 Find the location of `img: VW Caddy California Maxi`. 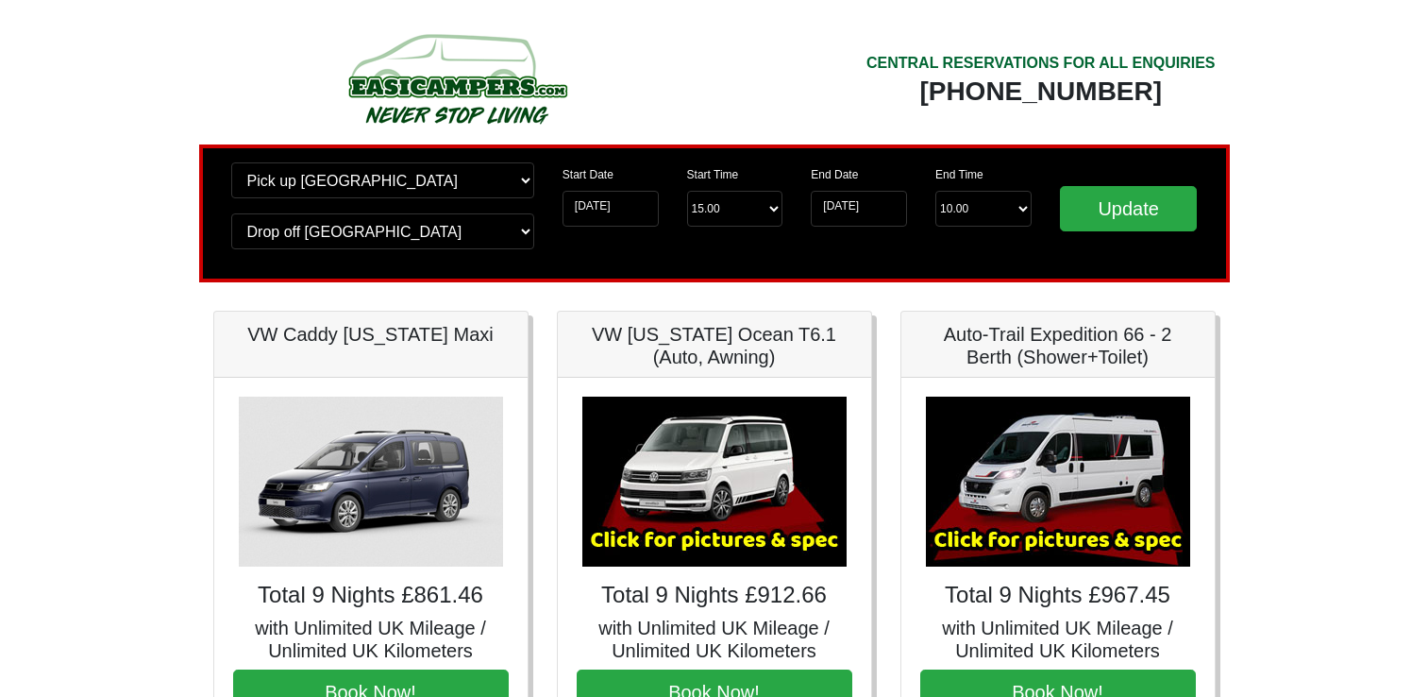

img: VW Caddy California Maxi is located at coordinates (371, 481).